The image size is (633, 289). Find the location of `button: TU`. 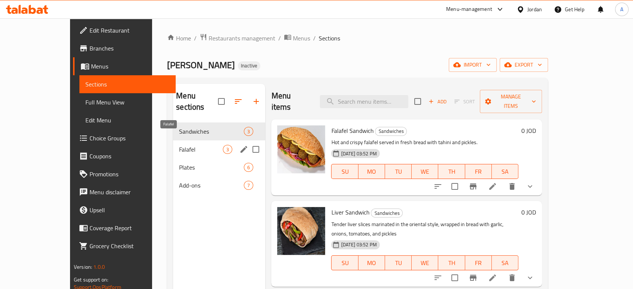

button: TU is located at coordinates (398, 263).